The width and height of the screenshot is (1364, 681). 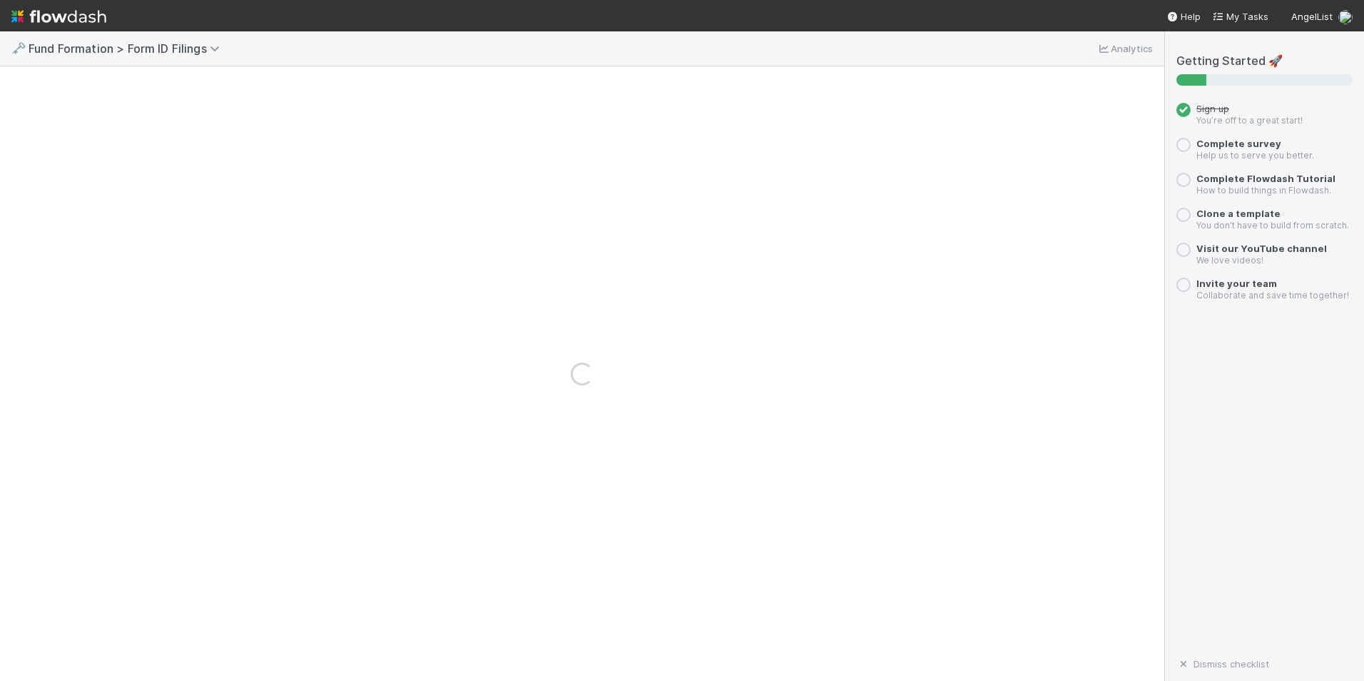 I want to click on span: Sign up, so click(x=1213, y=108).